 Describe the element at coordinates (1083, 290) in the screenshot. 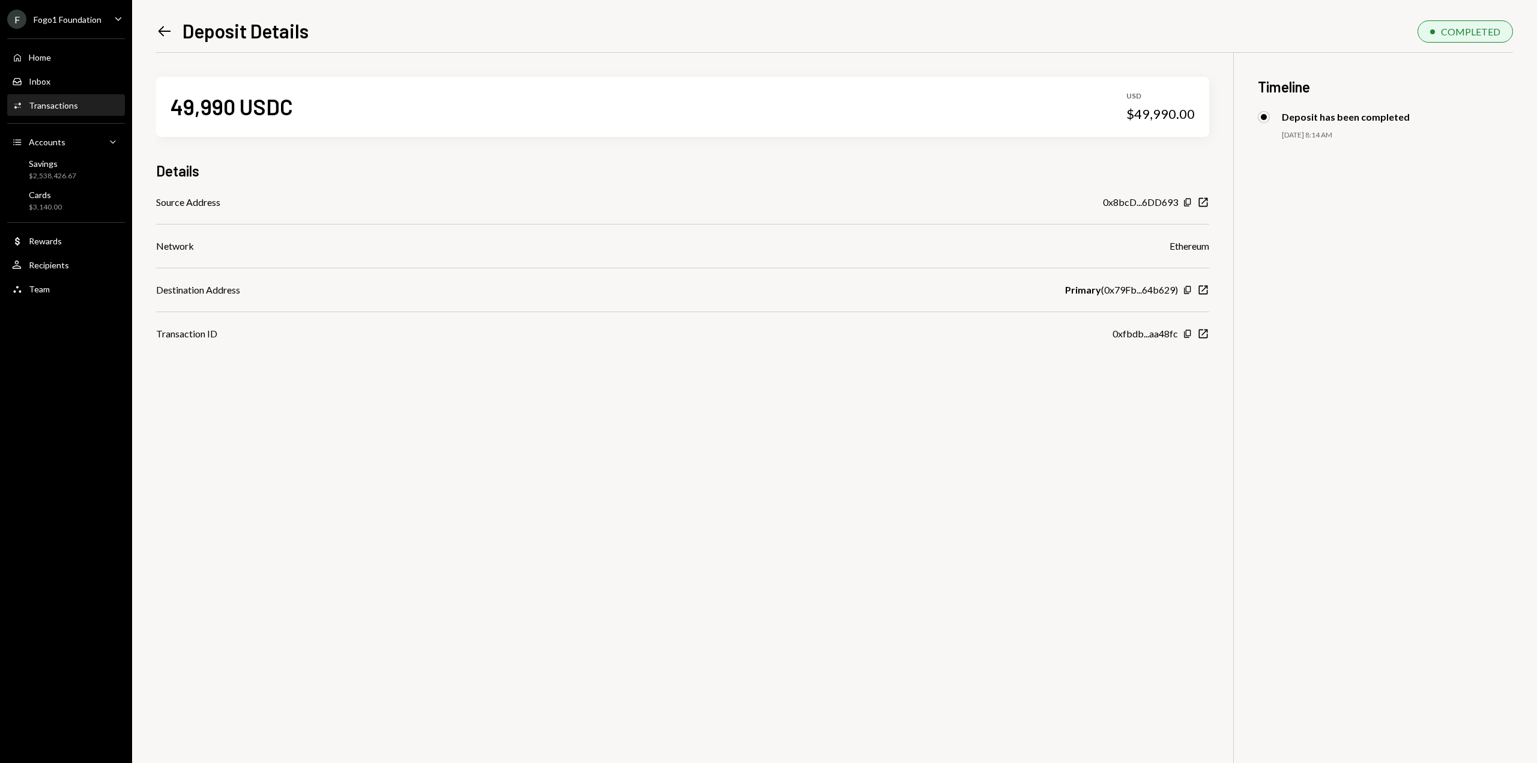

I see `b: Primary` at that location.